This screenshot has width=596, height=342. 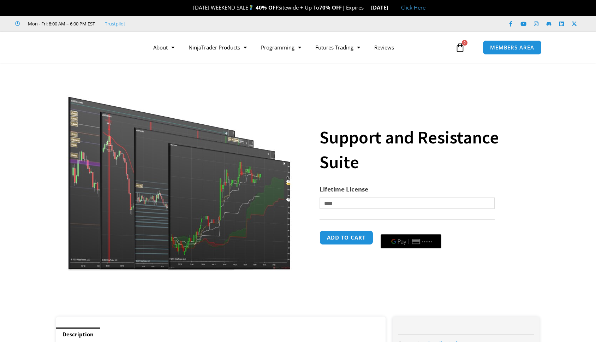 I want to click on button: Add to cart, so click(x=347, y=237).